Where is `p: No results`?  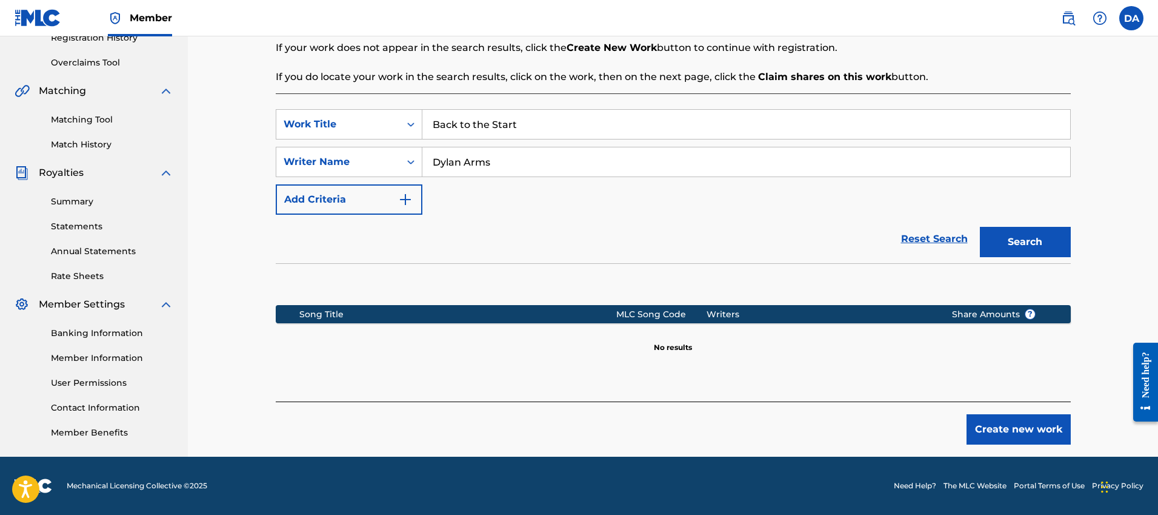 p: No results is located at coordinates (673, 340).